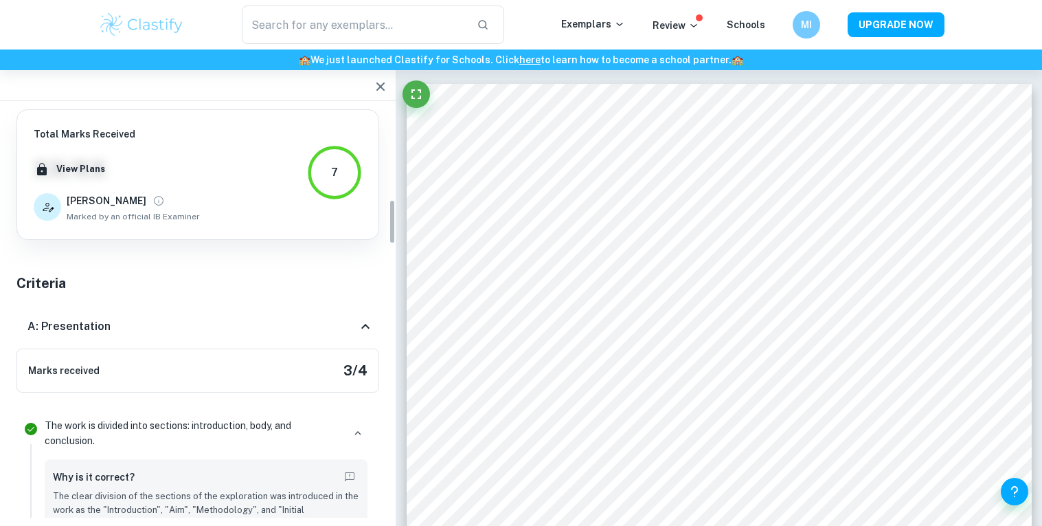 The height and width of the screenshot is (526, 1042). I want to click on button: Fullscreen, so click(416, 94).